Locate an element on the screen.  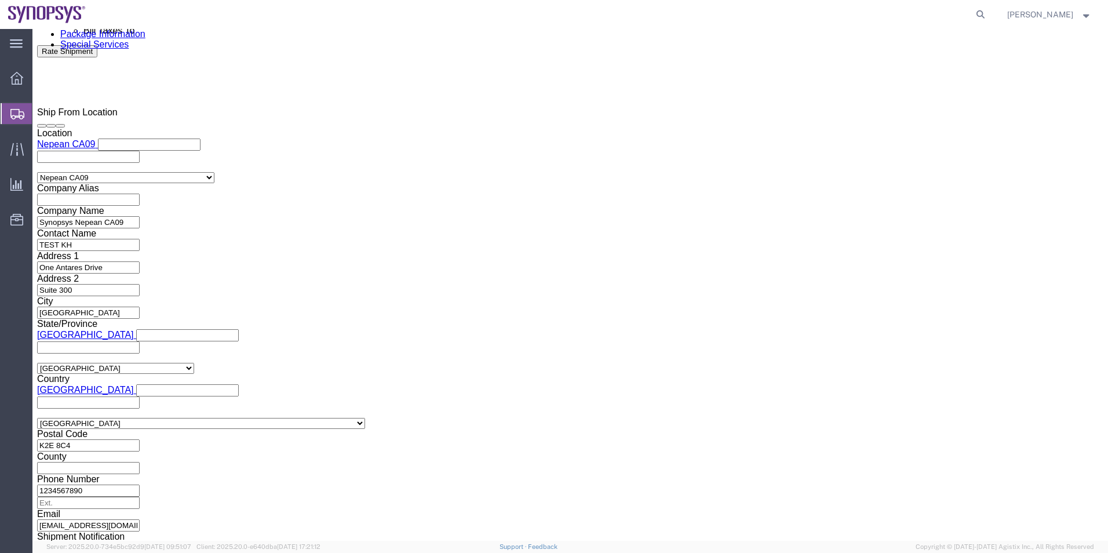
span: Client: 2025.20.0-e640dba is located at coordinates (258, 547).